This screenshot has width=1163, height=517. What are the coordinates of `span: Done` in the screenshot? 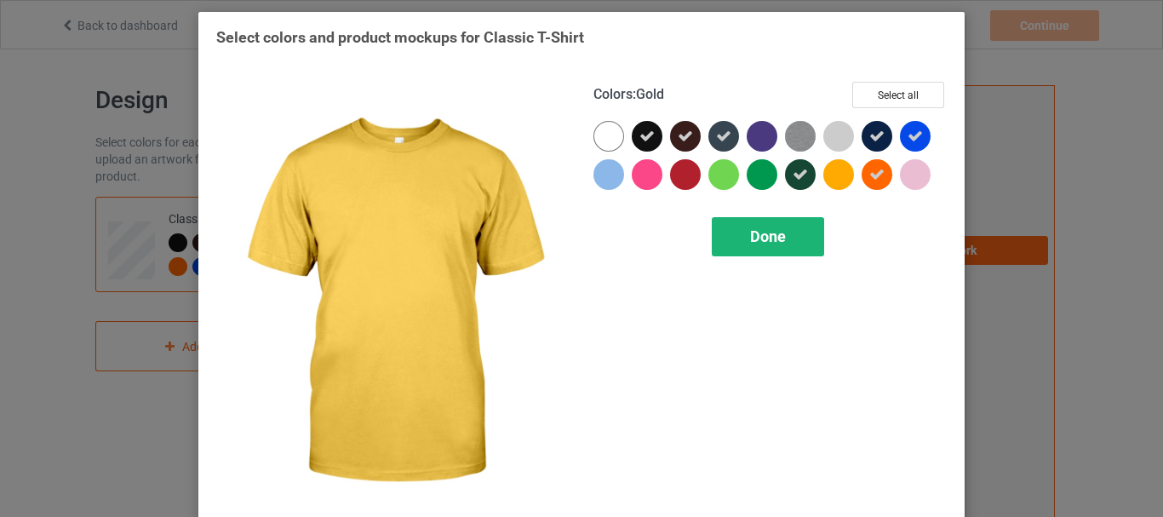 It's located at (768, 236).